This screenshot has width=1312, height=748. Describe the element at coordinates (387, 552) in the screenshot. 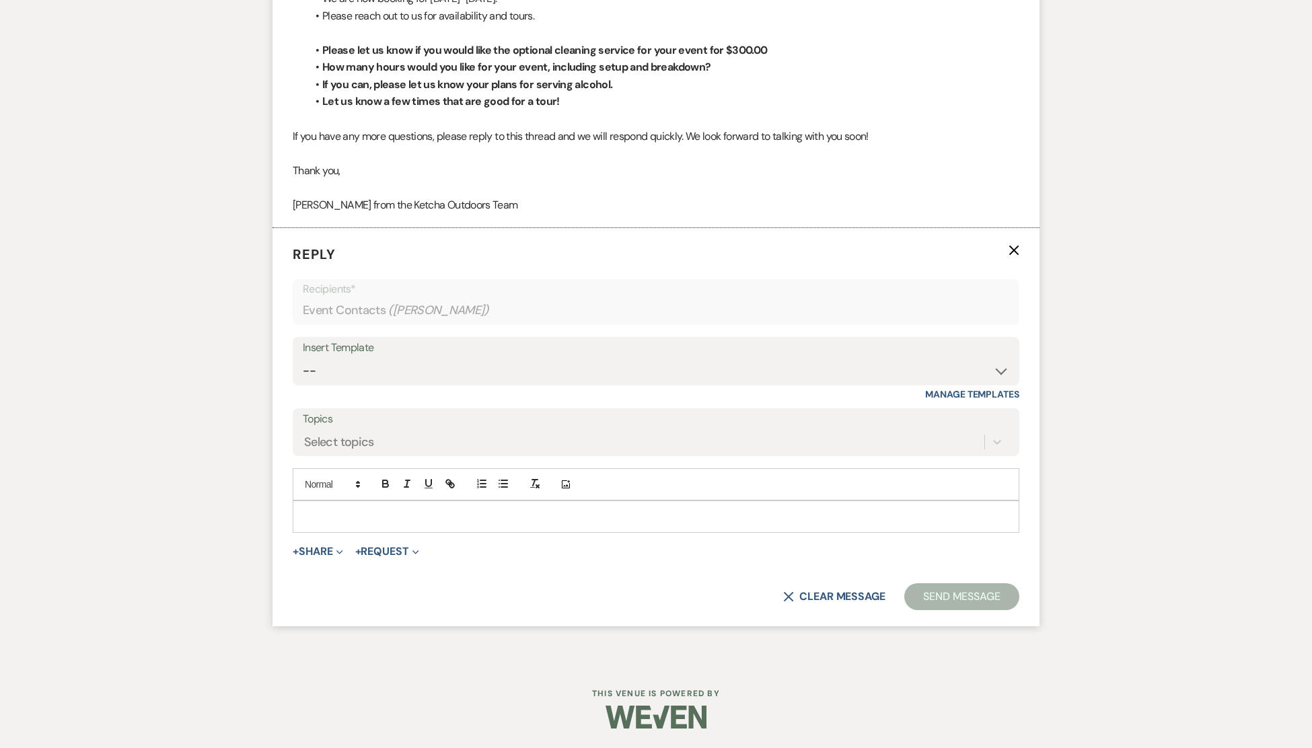

I see `button: Request` at that location.